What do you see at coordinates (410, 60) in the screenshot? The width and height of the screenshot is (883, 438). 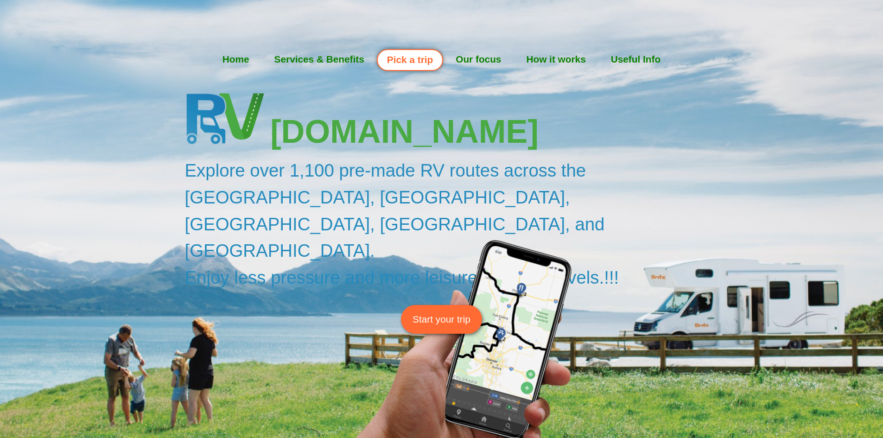 I see `a: Pick a trip` at bounding box center [410, 60].